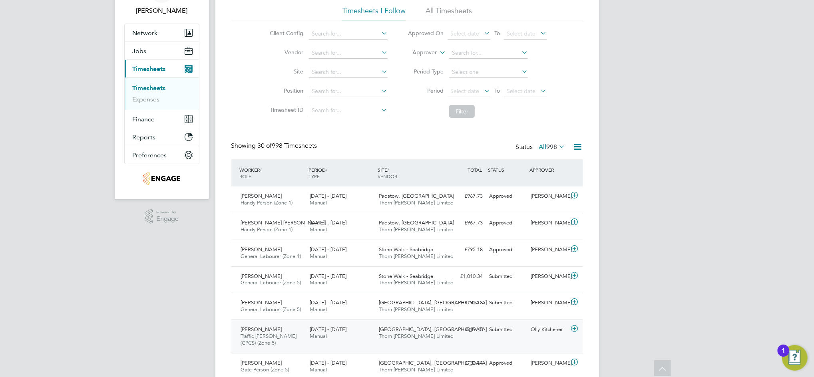 The image size is (814, 377). Describe the element at coordinates (406, 276) in the screenshot. I see `span: Stone Walk - Seabridge` at that location.